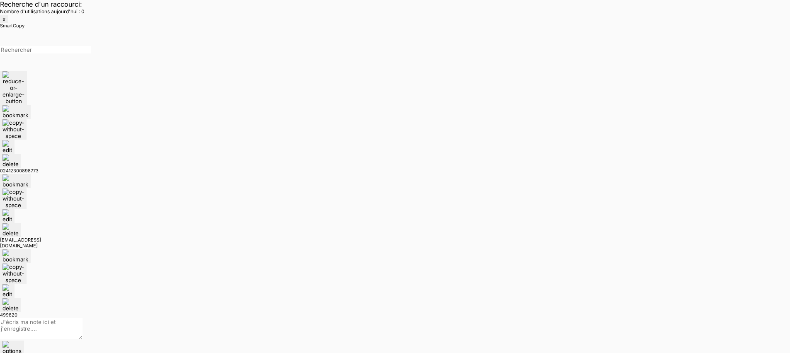 The image size is (790, 353). Describe the element at coordinates (13, 88) in the screenshot. I see `img: reduce-or-enlarge-button` at that location.